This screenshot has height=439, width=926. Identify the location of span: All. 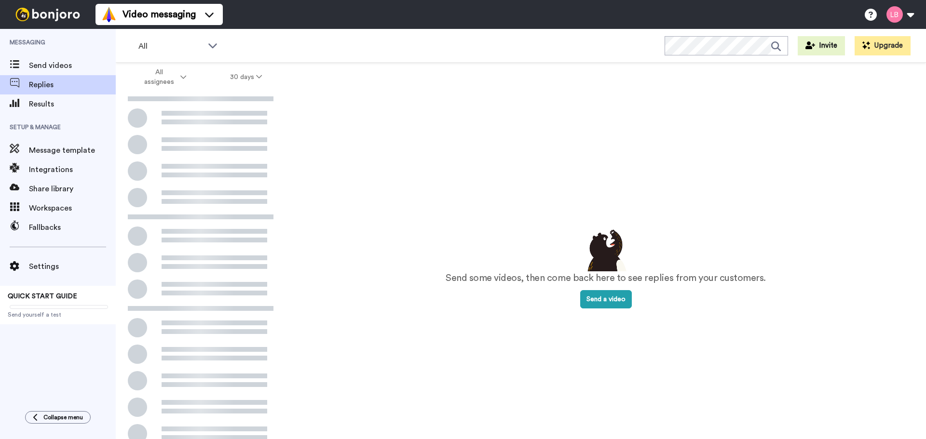
(171, 46).